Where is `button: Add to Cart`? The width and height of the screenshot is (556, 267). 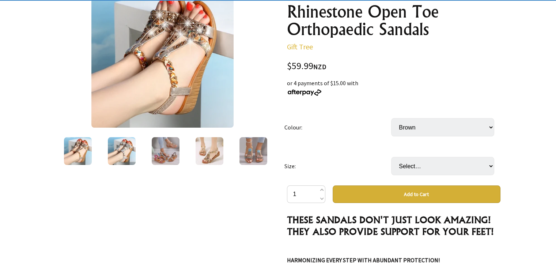
button: Add to Cart is located at coordinates (417, 194).